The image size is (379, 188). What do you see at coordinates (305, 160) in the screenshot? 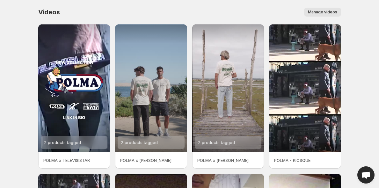
I see `p: POLMA - KIOSQUE` at bounding box center [305, 160].